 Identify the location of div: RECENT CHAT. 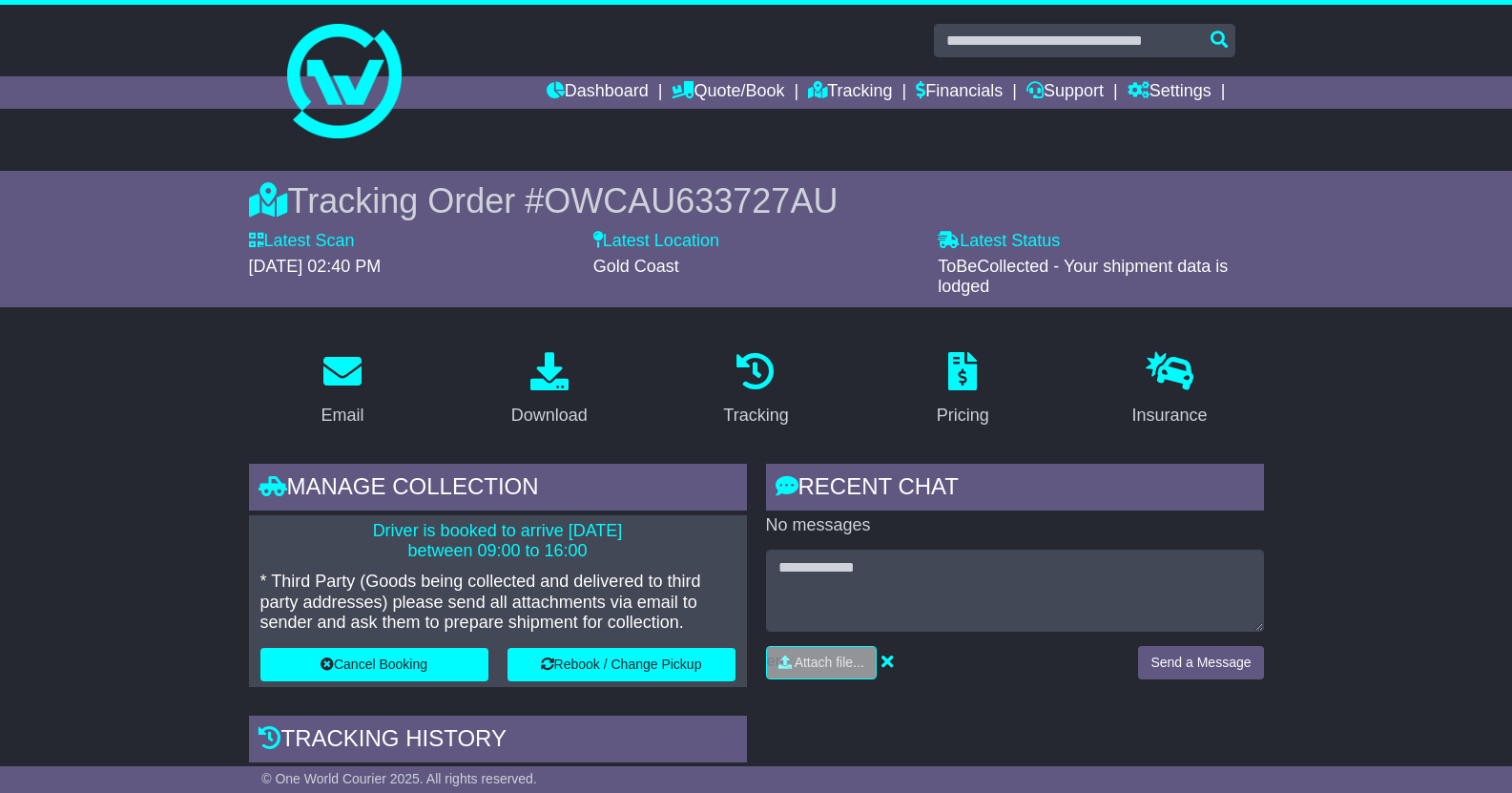
(1015, 490).